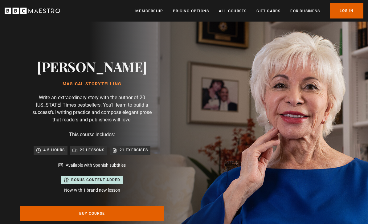 This screenshot has height=224, width=368. Describe the element at coordinates (149, 11) in the screenshot. I see `a: Membership` at that location.